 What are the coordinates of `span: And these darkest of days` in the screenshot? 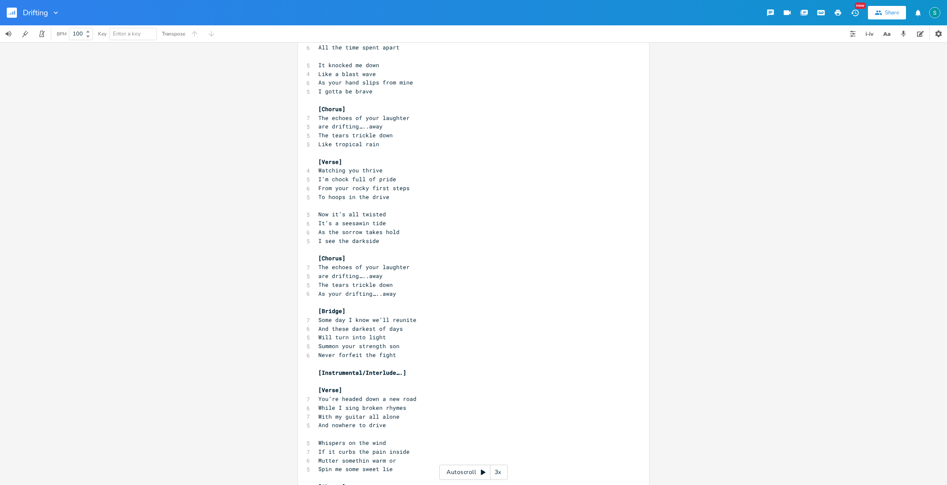 It's located at (360, 329).